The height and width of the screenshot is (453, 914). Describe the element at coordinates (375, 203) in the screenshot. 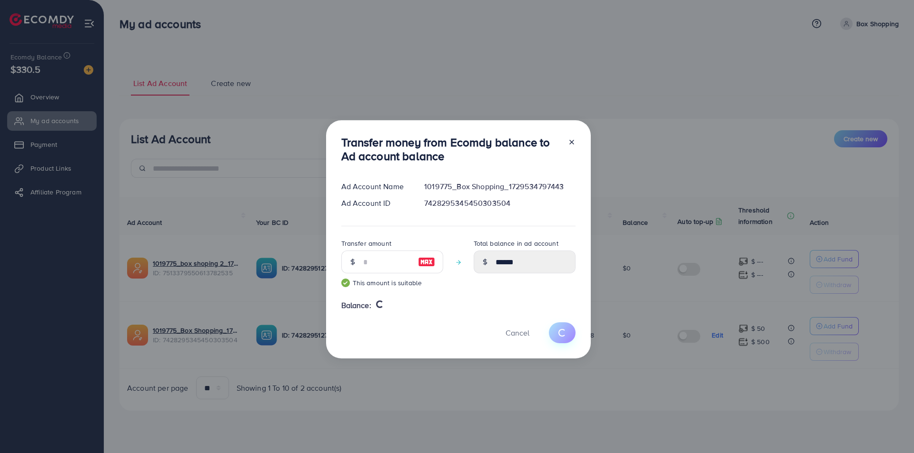

I see `div: Ad Account ID` at that location.